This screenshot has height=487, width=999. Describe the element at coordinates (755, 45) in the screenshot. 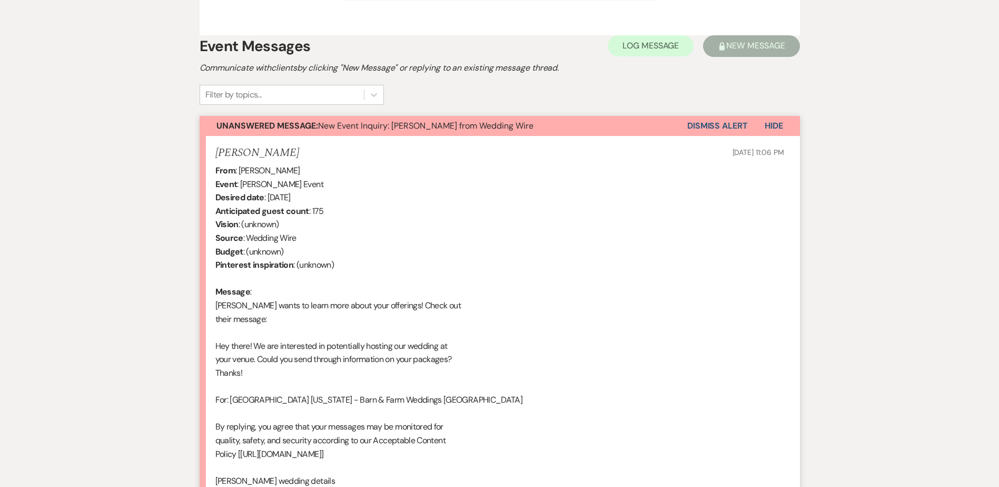

I see `span: New Message` at that location.